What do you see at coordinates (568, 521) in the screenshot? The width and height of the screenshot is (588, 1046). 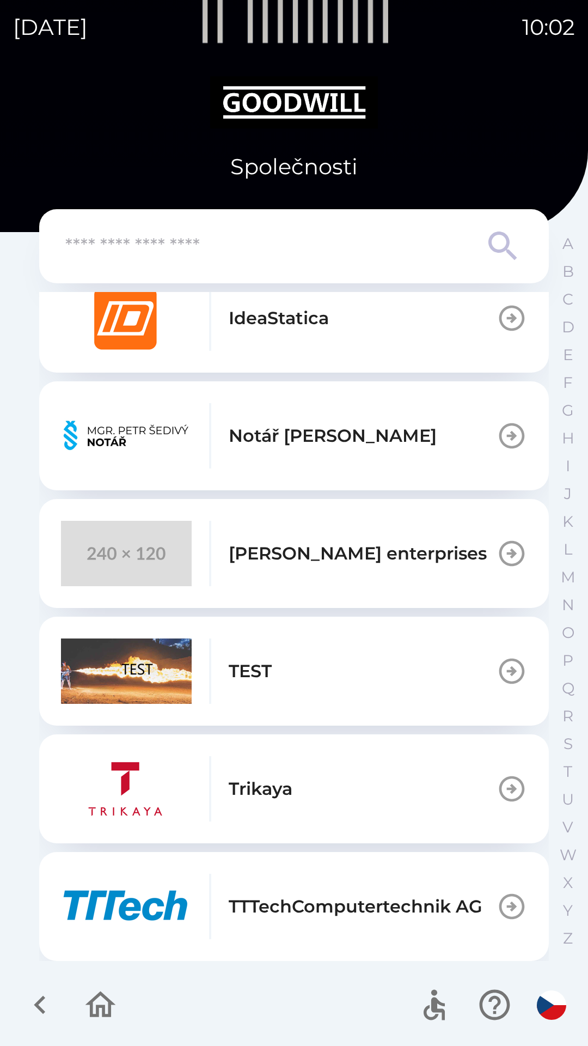 I see `button: K` at bounding box center [568, 521].